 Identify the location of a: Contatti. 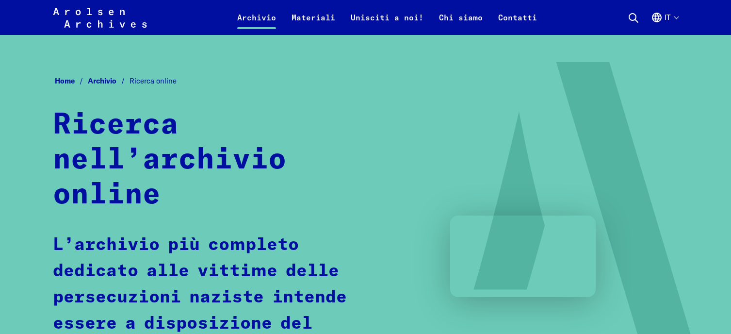
(517, 23).